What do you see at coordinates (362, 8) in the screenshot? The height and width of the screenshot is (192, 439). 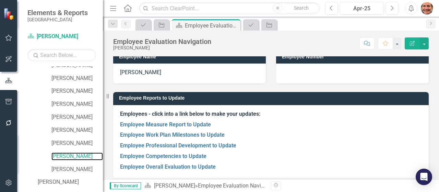 I see `button: Apr-25` at bounding box center [362, 8].